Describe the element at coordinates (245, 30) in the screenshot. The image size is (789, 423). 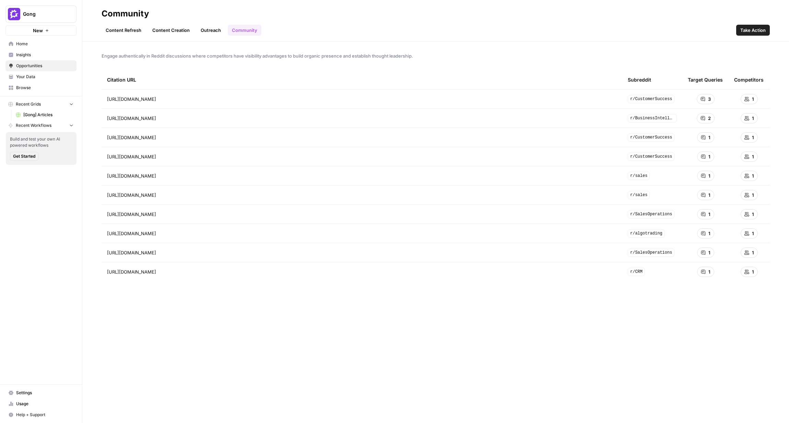
I see `a: Community` at that location.